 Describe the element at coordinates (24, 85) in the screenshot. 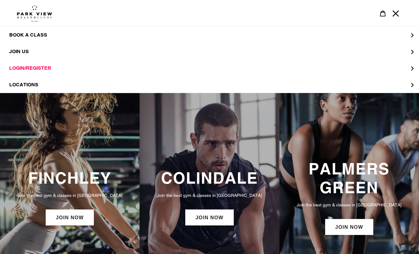

I see `span: LOCATIONS` at that location.